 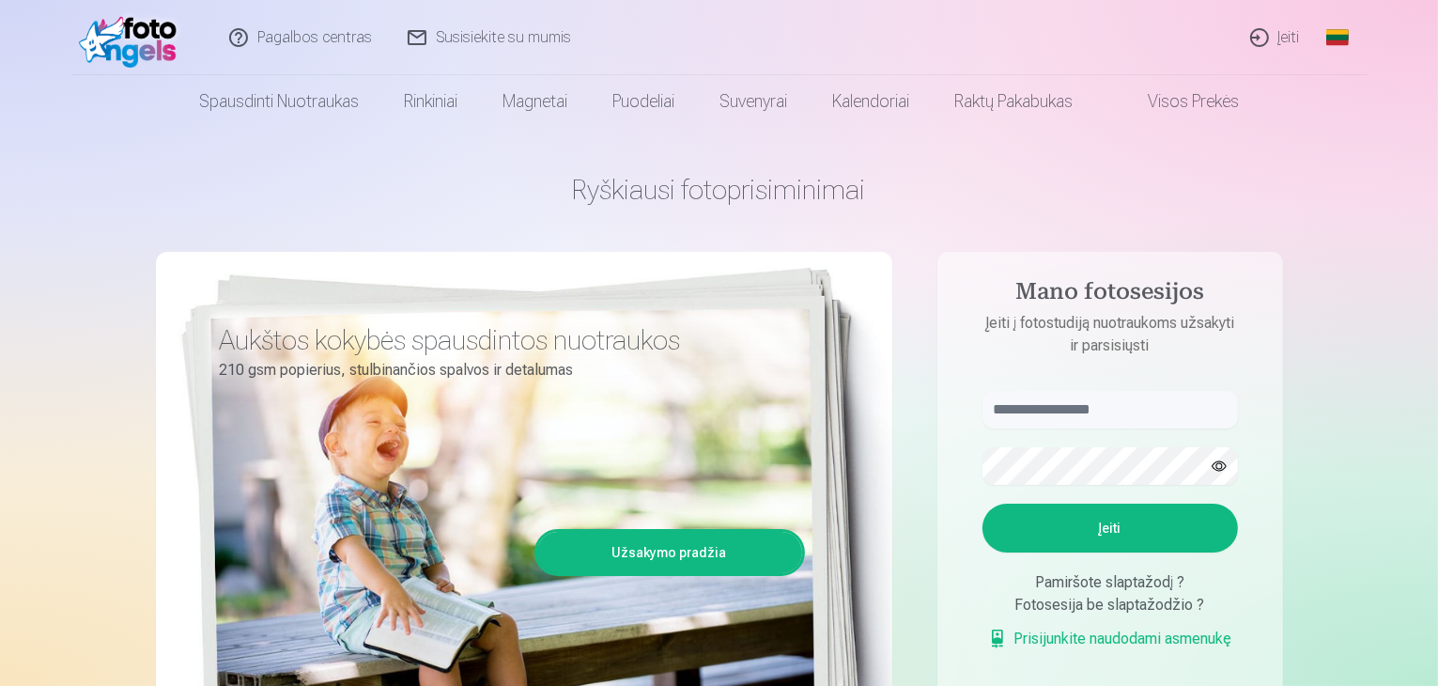 What do you see at coordinates (505, 340) in the screenshot?
I see `h3: Aukštos kokybės spausdintos nuotraukos` at bounding box center [505, 340].